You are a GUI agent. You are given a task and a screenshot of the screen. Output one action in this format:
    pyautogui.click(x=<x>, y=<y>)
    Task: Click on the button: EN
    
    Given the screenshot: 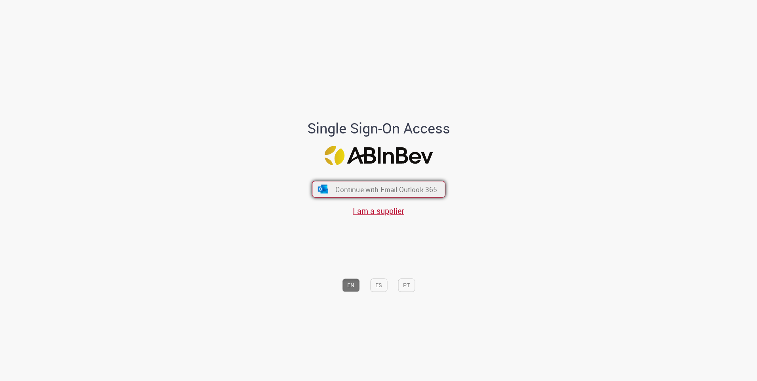 What is the action you would take?
    pyautogui.click(x=351, y=285)
    